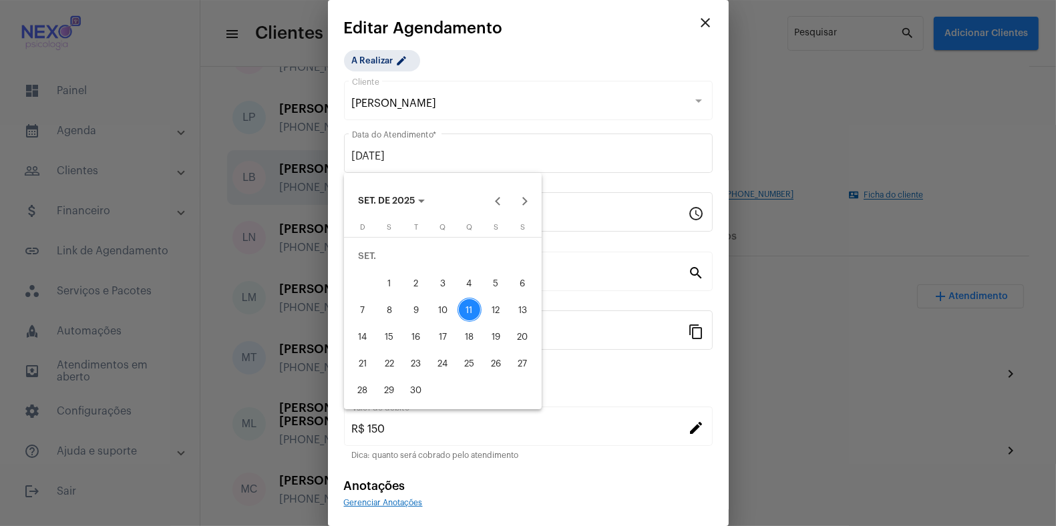 This screenshot has width=1056, height=526. Describe the element at coordinates (524, 201) in the screenshot. I see `button: Next month` at that location.